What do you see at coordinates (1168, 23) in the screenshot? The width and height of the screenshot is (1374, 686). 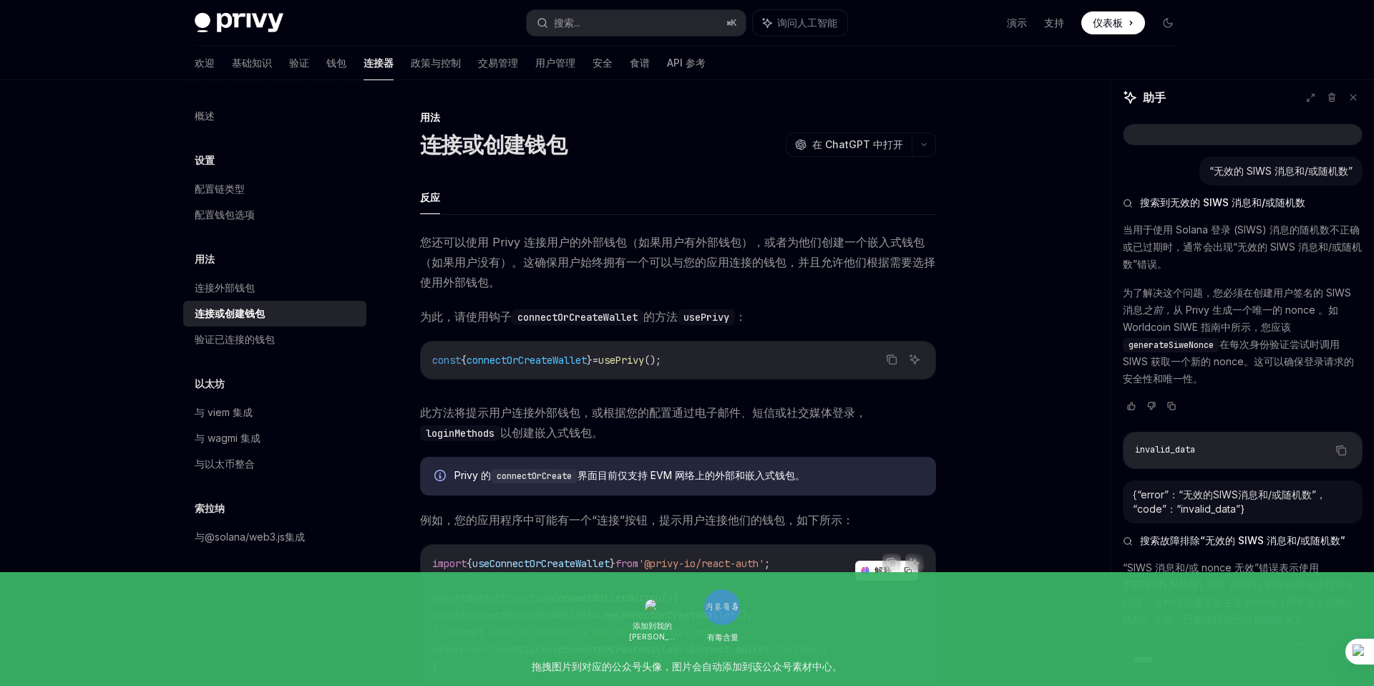 I see `button: 切换暗模式` at bounding box center [1168, 23].